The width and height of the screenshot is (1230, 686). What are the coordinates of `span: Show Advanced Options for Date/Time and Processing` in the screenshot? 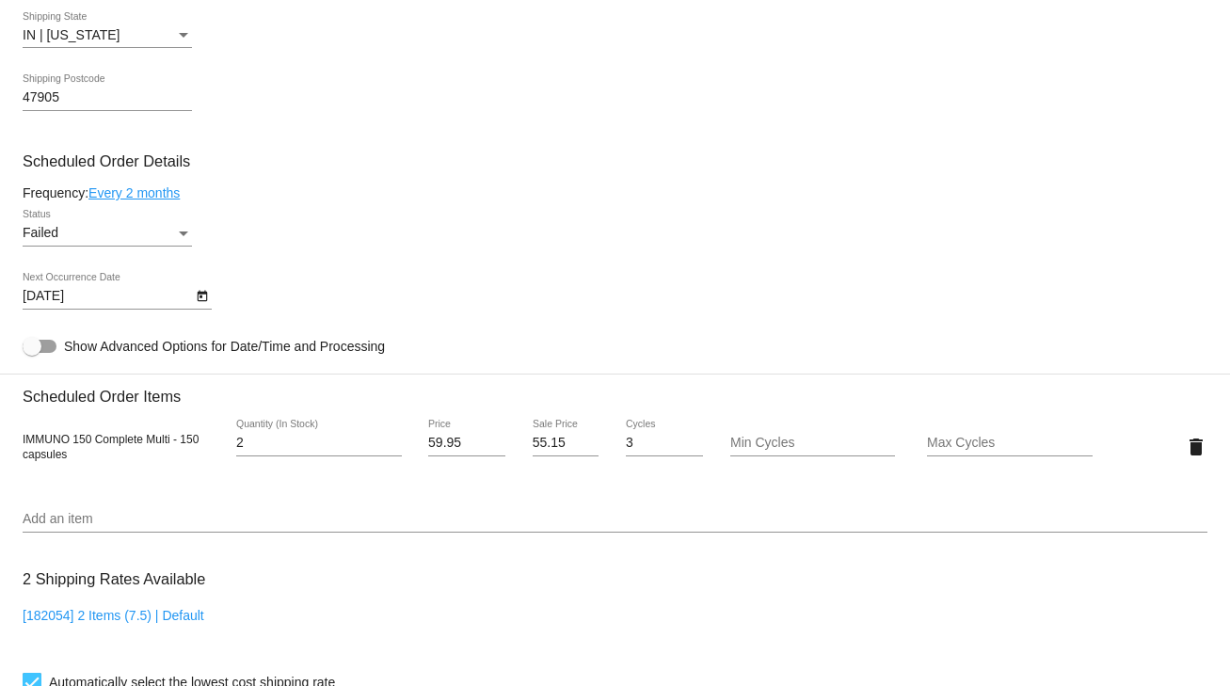 It's located at (224, 346).